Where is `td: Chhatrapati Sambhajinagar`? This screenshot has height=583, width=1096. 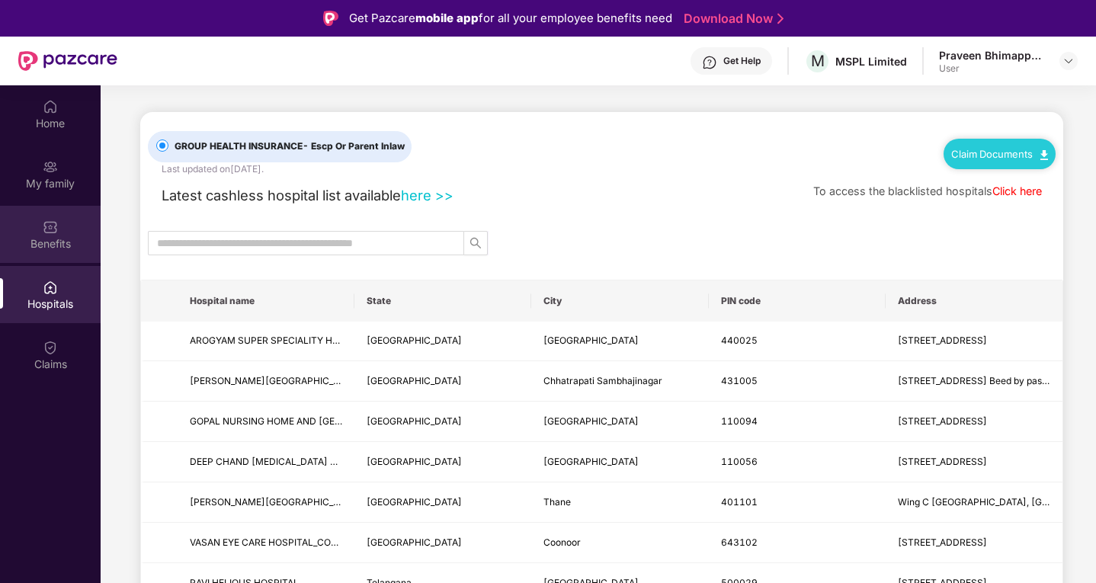 td: Chhatrapati Sambhajinagar is located at coordinates (620, 381).